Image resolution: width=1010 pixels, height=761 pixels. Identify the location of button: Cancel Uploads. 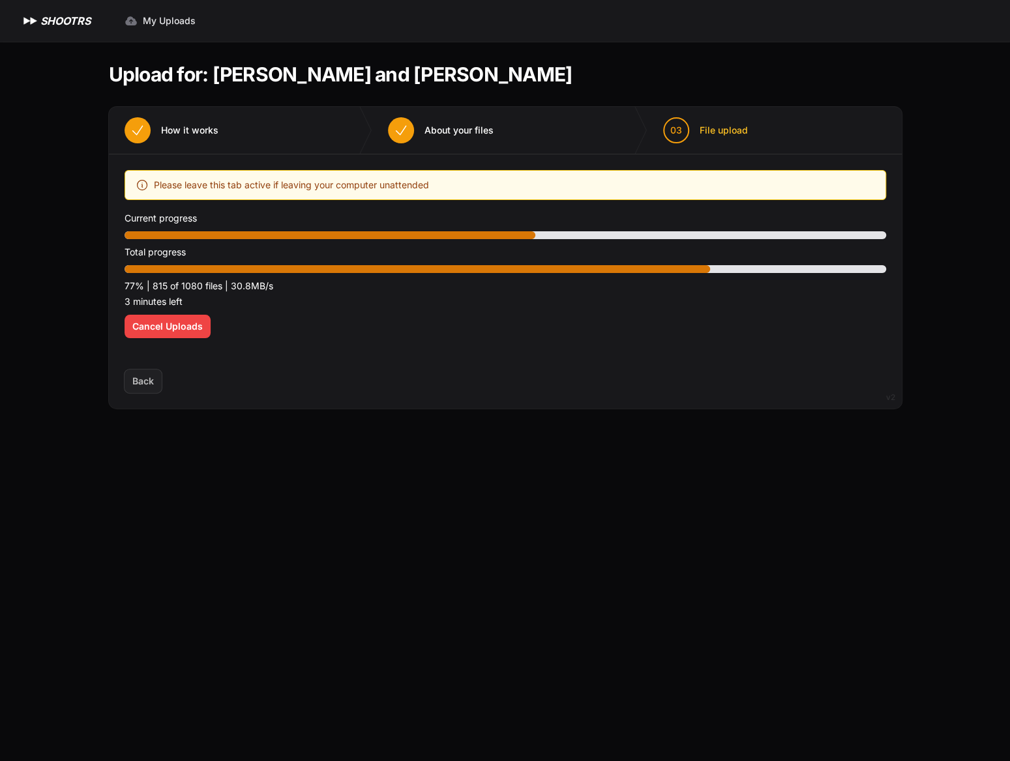
(168, 327).